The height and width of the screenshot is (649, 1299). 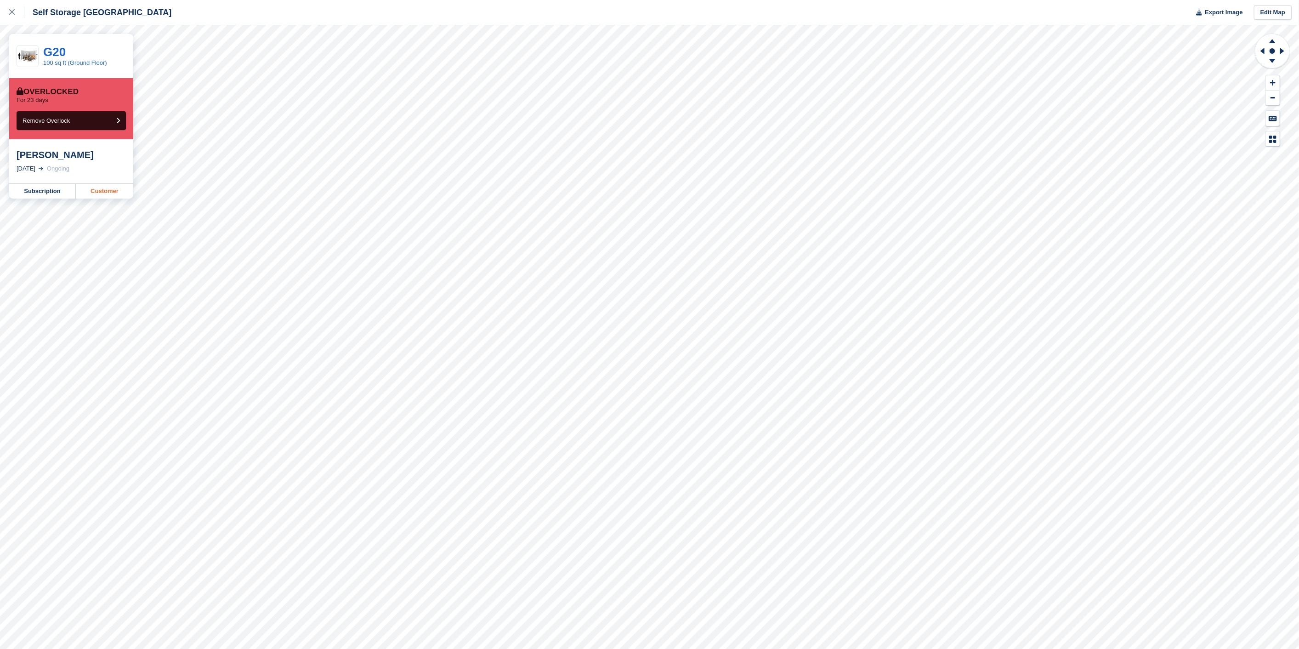 I want to click on button: Export Image, so click(x=1217, y=12).